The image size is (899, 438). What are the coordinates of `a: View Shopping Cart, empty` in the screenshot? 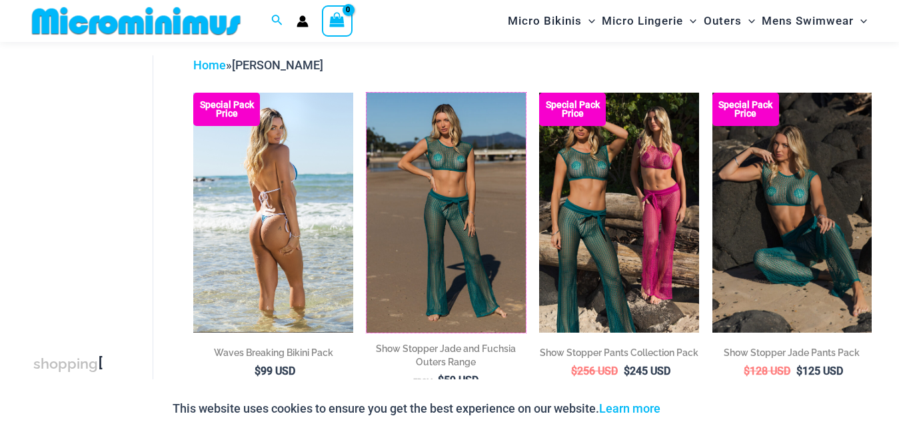 It's located at (337, 21).